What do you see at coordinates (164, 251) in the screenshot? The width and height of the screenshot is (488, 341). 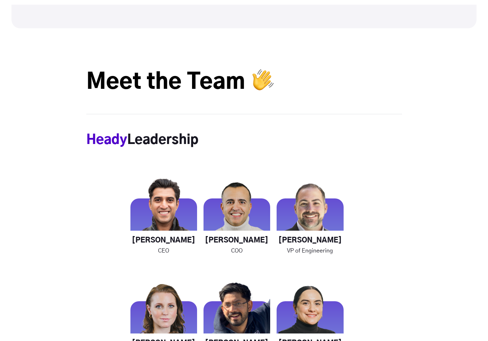 I see `p: CEO` at bounding box center [164, 251].